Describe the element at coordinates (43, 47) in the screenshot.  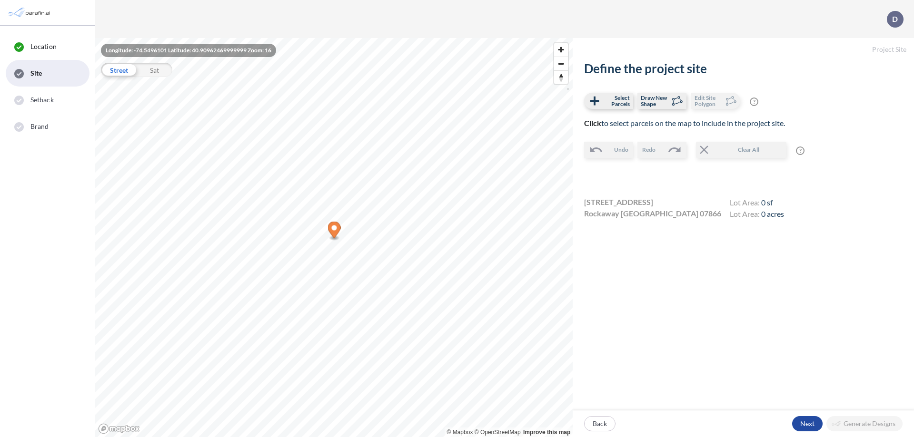
I see `span: Location` at that location.